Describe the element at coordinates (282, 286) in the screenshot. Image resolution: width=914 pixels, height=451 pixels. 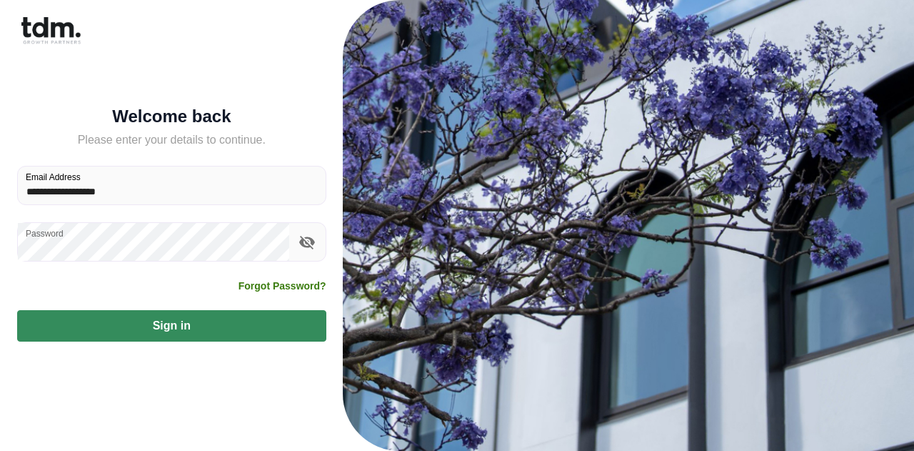
I see `a: Forgot Password?` at that location.